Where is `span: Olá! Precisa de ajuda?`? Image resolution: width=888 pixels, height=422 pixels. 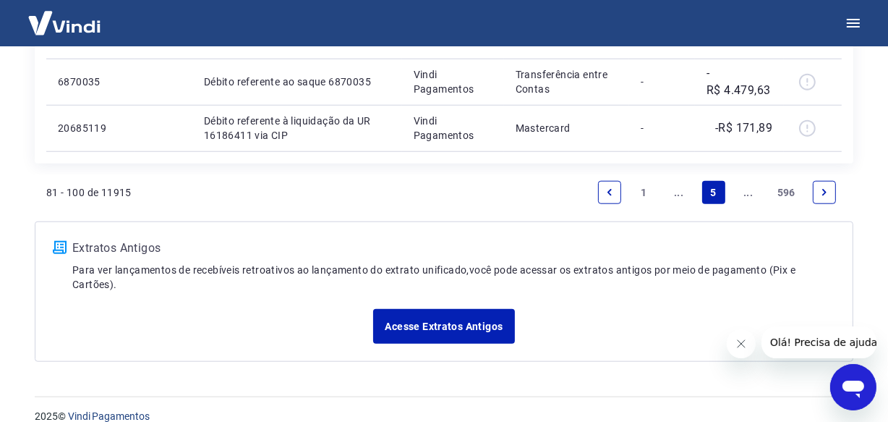
span: Olá! Precisa de ajuda? is located at coordinates (65, 16).